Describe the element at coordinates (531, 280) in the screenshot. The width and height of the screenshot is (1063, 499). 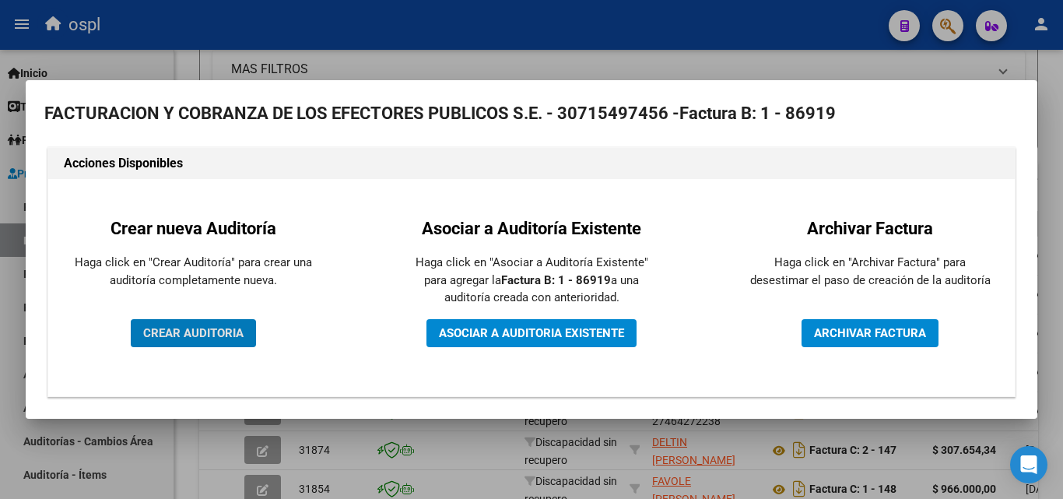
I see `p: Haga click en "Asociar a Auditoría Existente" para agregar la a una auditoría creada con anterior...` at that location.